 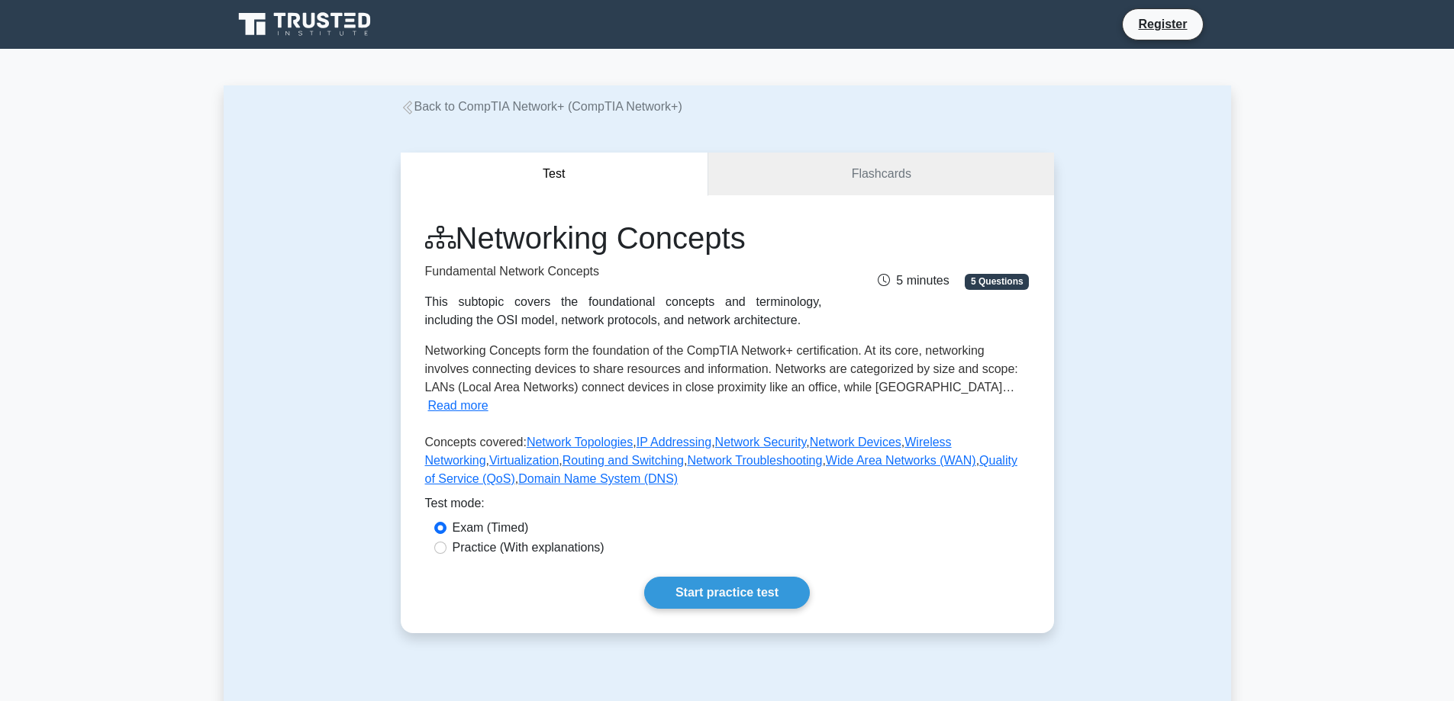 What do you see at coordinates (674, 442) in the screenshot?
I see `a: IP Addressing` at bounding box center [674, 442].